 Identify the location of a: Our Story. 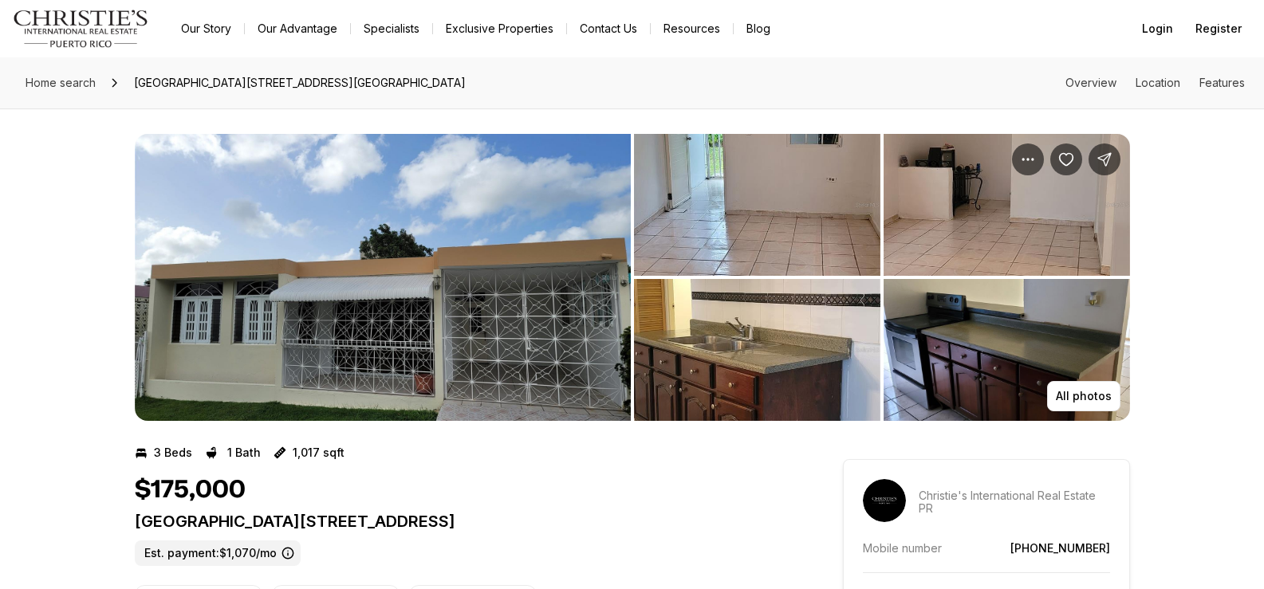
(206, 29).